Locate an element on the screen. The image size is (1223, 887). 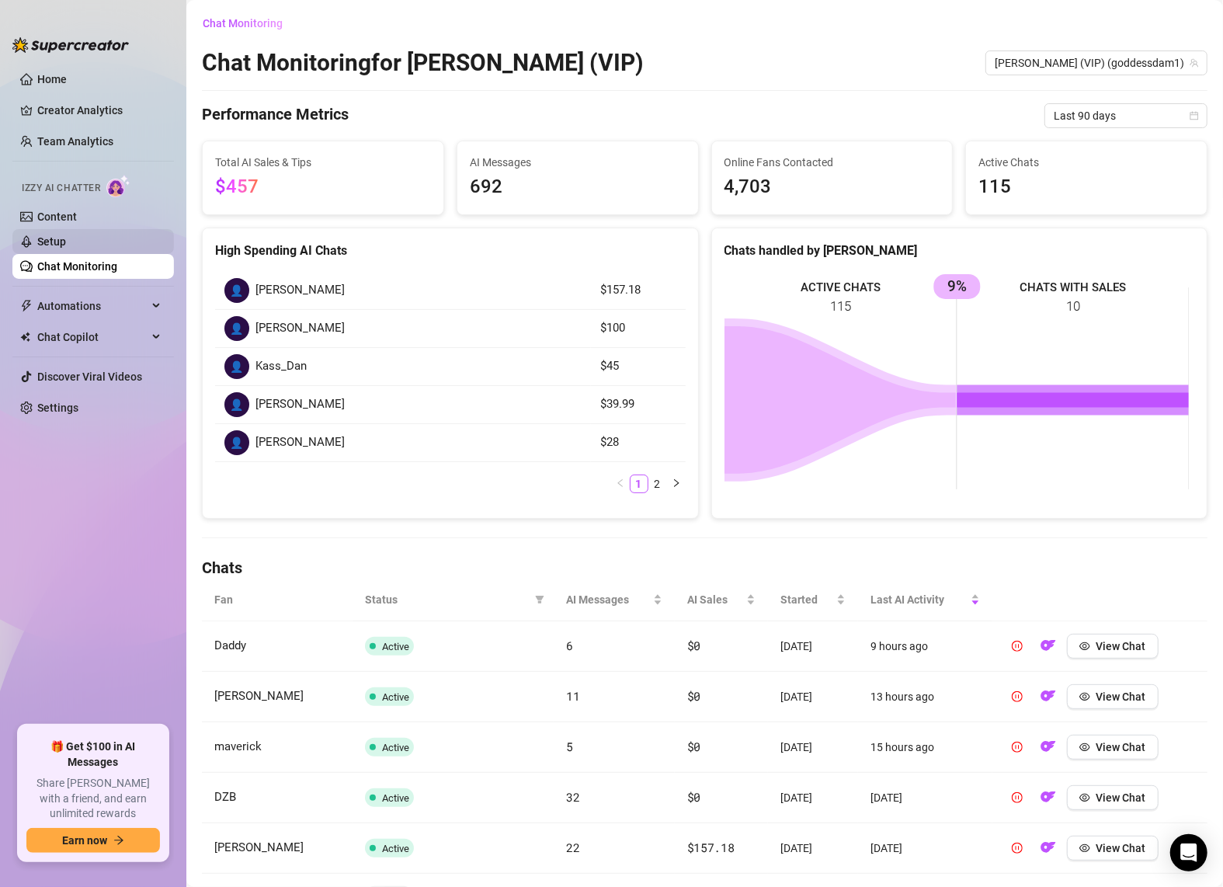
span: Maddie (VIP) (goddessdam1) is located at coordinates (1096, 63).